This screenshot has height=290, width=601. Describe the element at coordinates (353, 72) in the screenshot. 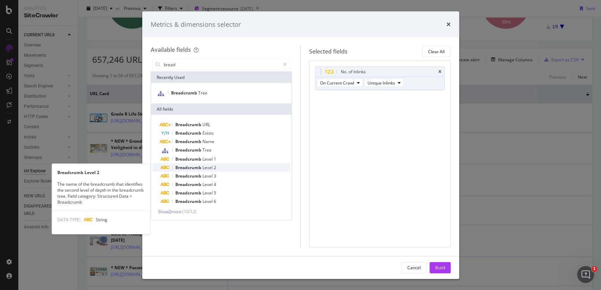

I see `div: No. of Inlinks` at that location.